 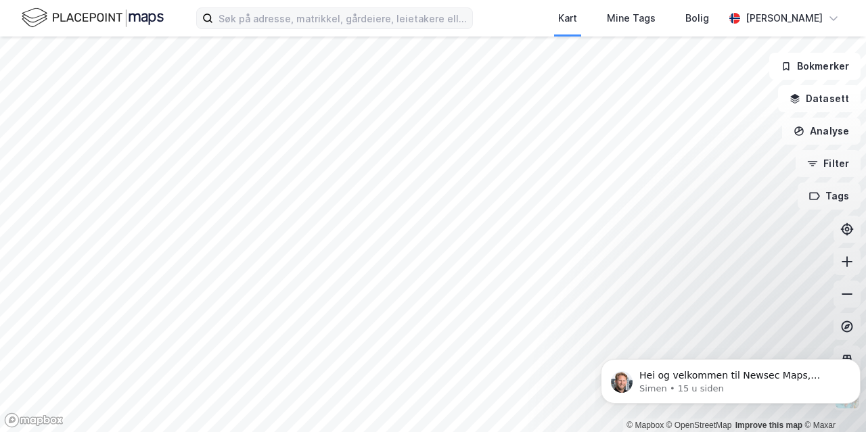 What do you see at coordinates (768, 425) in the screenshot?
I see `a: Improve this map` at bounding box center [768, 425].